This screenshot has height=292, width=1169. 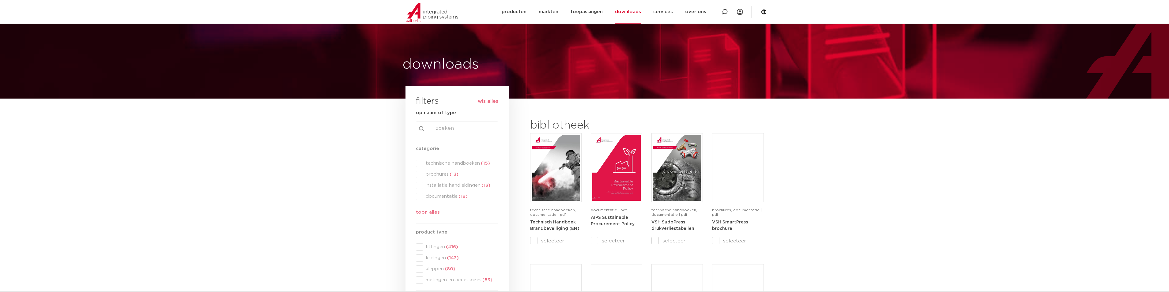 I want to click on a: VSH SmartPress brochure, so click(x=730, y=225).